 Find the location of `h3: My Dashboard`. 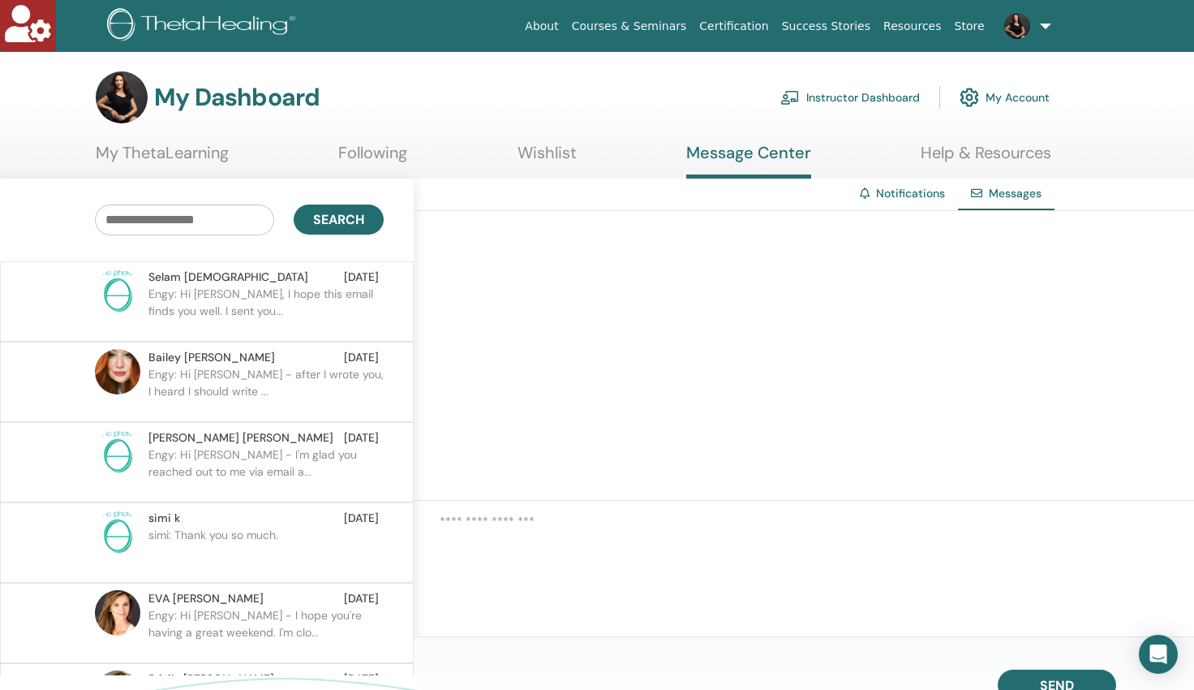

h3: My Dashboard is located at coordinates (237, 97).